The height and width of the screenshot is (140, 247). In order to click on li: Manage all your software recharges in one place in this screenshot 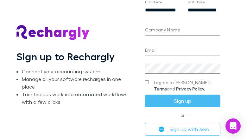, I will do `click(78, 83)`.